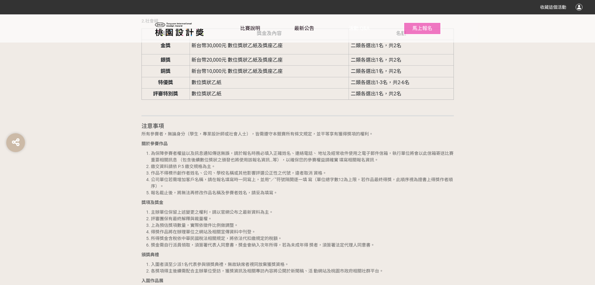 The height and width of the screenshot is (285, 595). Describe the element at coordinates (166, 60) in the screenshot. I see `span: 銀獎` at that location.